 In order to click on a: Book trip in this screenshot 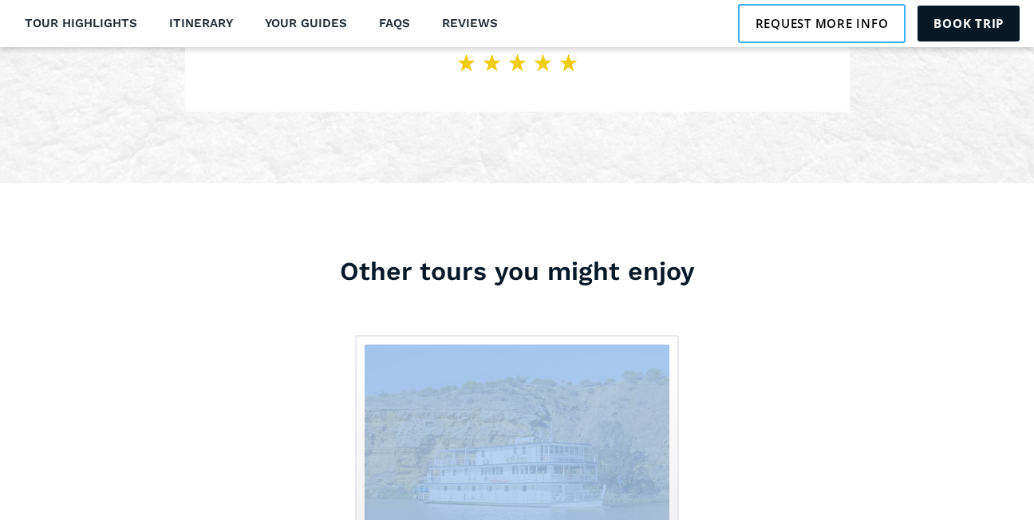, I will do `click(969, 23)`.